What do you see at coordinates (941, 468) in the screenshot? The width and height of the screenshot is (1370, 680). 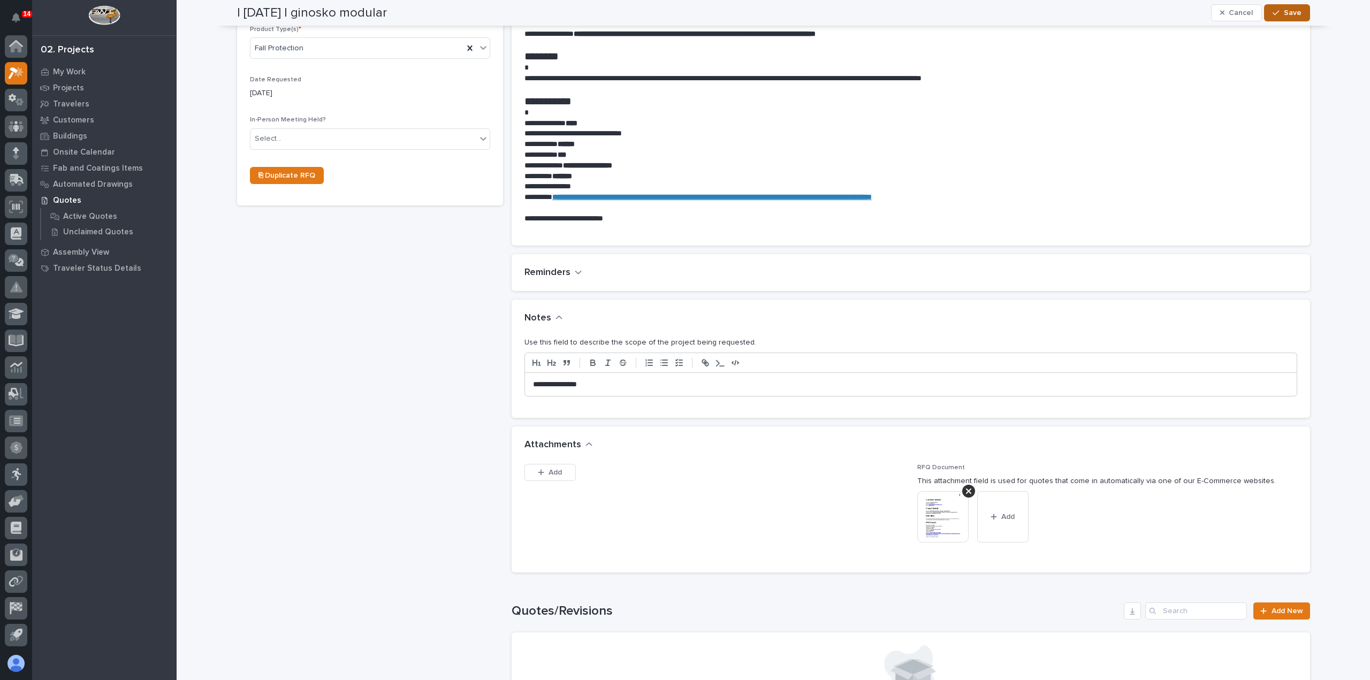 I see `span: RFQ Document` at bounding box center [941, 468].